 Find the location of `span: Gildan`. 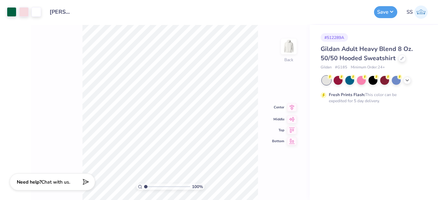

span: Gildan is located at coordinates (326, 67).